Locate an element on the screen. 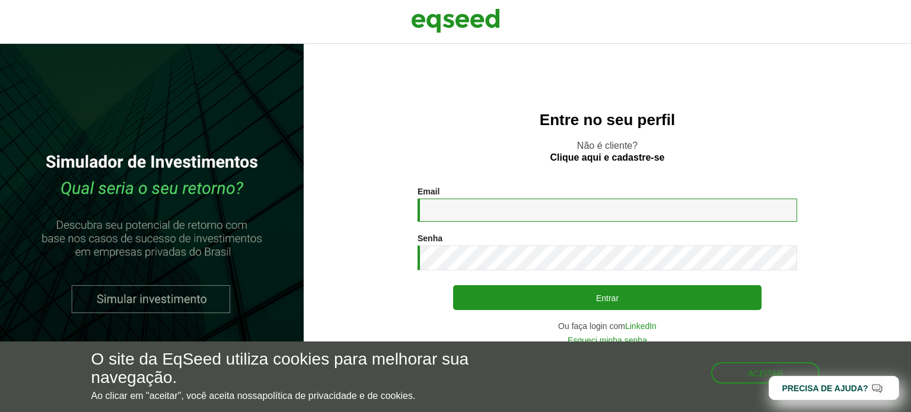  div: Ou faça login com is located at coordinates (607, 326).